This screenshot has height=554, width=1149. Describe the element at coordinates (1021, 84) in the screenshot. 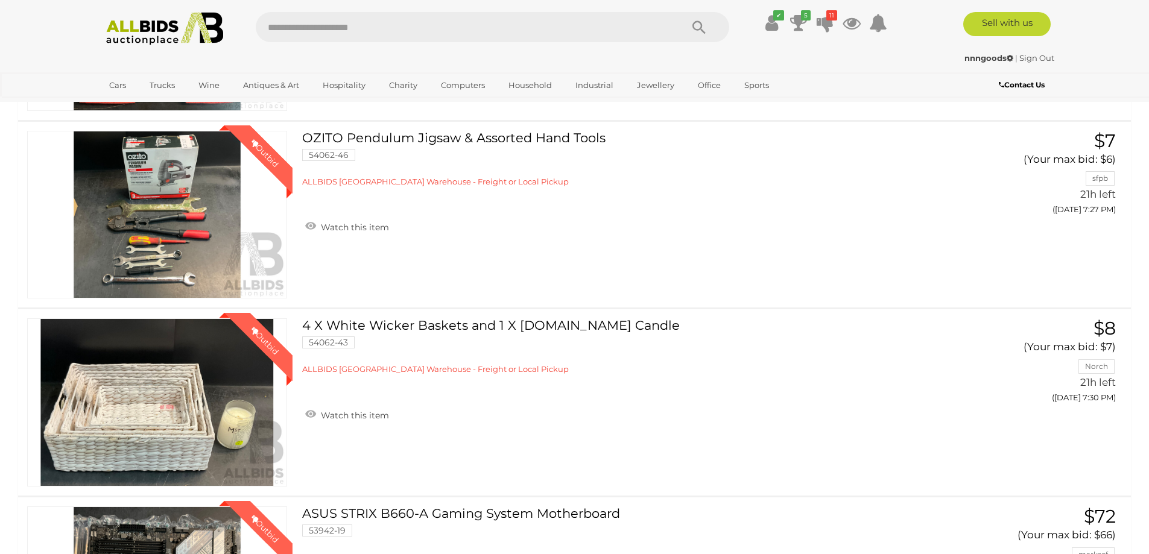

I see `b: Contact Us` at that location.